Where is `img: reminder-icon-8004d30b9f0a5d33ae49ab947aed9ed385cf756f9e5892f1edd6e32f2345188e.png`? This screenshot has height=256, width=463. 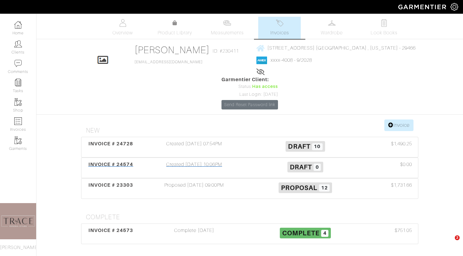 img: reminder-icon-8004d30b9f0a5d33ae49ab947aed9ed385cf756f9e5892f1edd6e32f2345188e.png is located at coordinates (18, 82).